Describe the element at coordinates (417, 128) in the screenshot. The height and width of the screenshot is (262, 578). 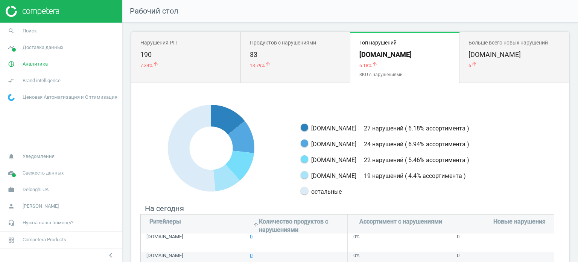
I see `span: 27 Нарушений ( 6.18% ассортимента )` at that location.